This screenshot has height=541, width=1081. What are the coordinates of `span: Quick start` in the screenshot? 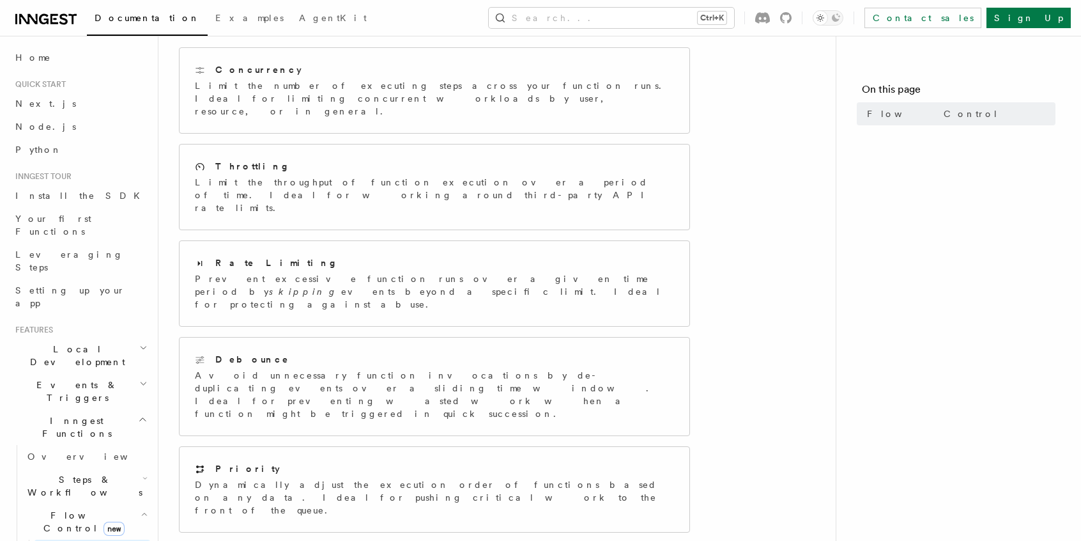 It's located at (38, 84).